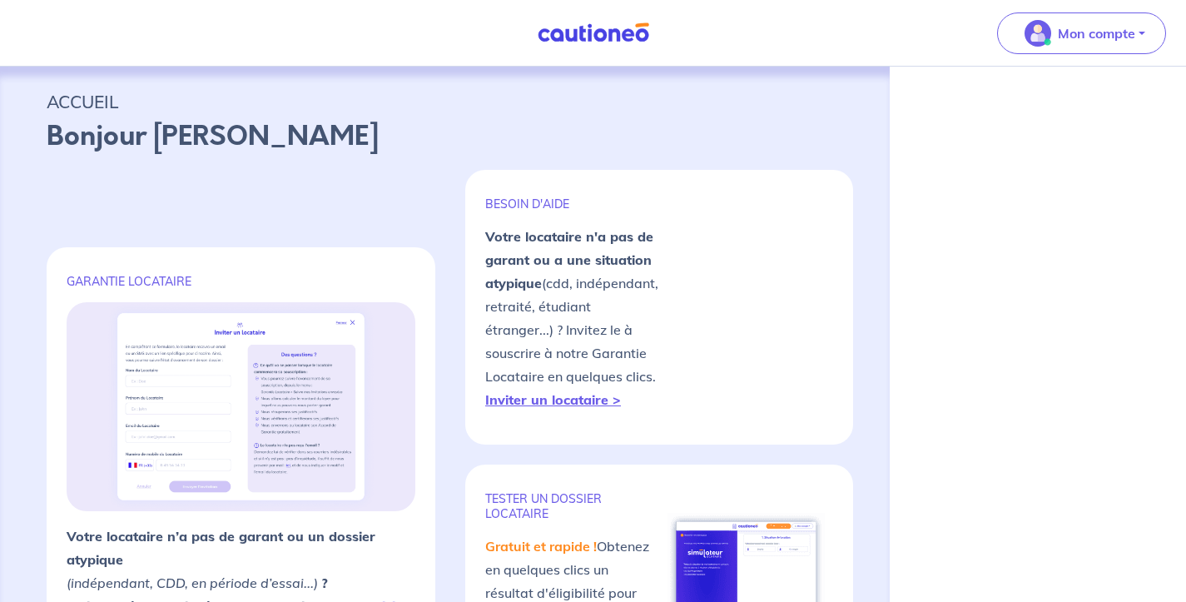 The height and width of the screenshot is (602, 1186). What do you see at coordinates (572, 204) in the screenshot?
I see `p: BESOIN D'AIDE` at bounding box center [572, 204].